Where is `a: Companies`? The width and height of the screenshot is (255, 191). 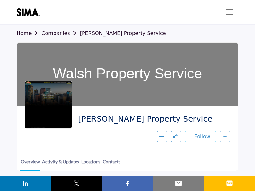 a: Companies is located at coordinates (60, 33).